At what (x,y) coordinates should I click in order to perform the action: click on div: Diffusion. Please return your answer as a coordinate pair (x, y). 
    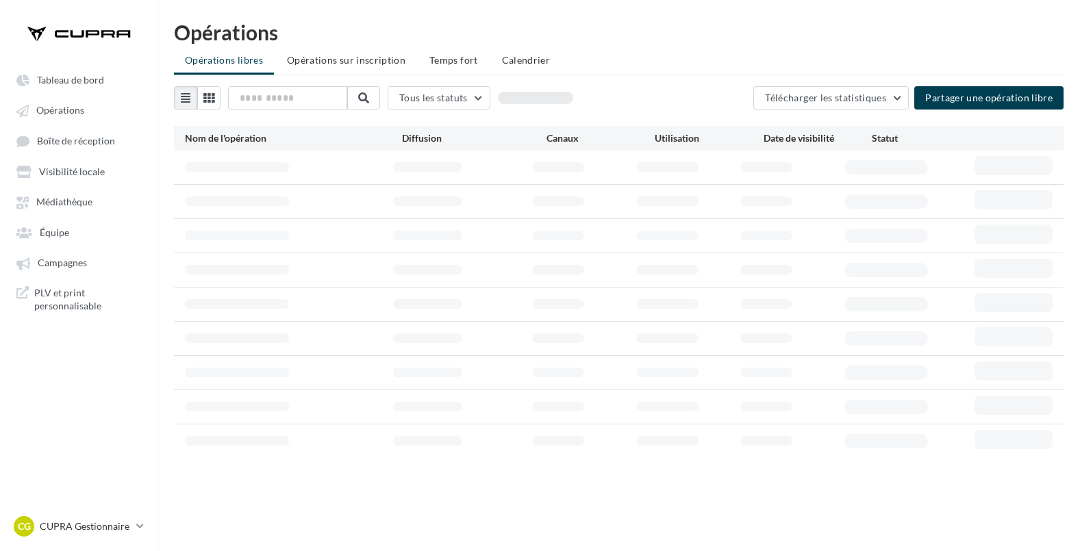
    Looking at the image, I should click on (474, 138).